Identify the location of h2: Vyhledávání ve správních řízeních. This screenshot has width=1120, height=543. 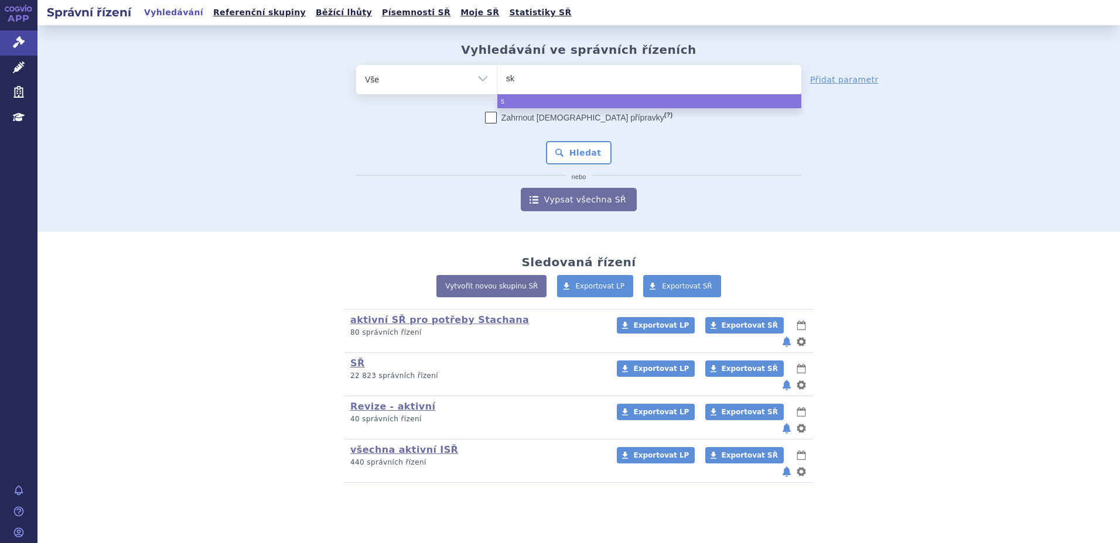
(579, 50).